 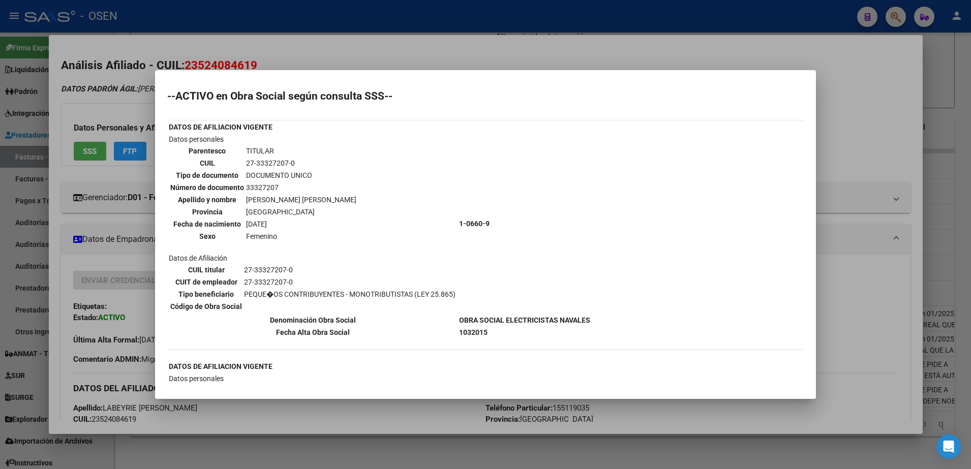 What do you see at coordinates (313, 224) in the screenshot?
I see `td: Datos personales Datos de Afiliación` at bounding box center [313, 224].